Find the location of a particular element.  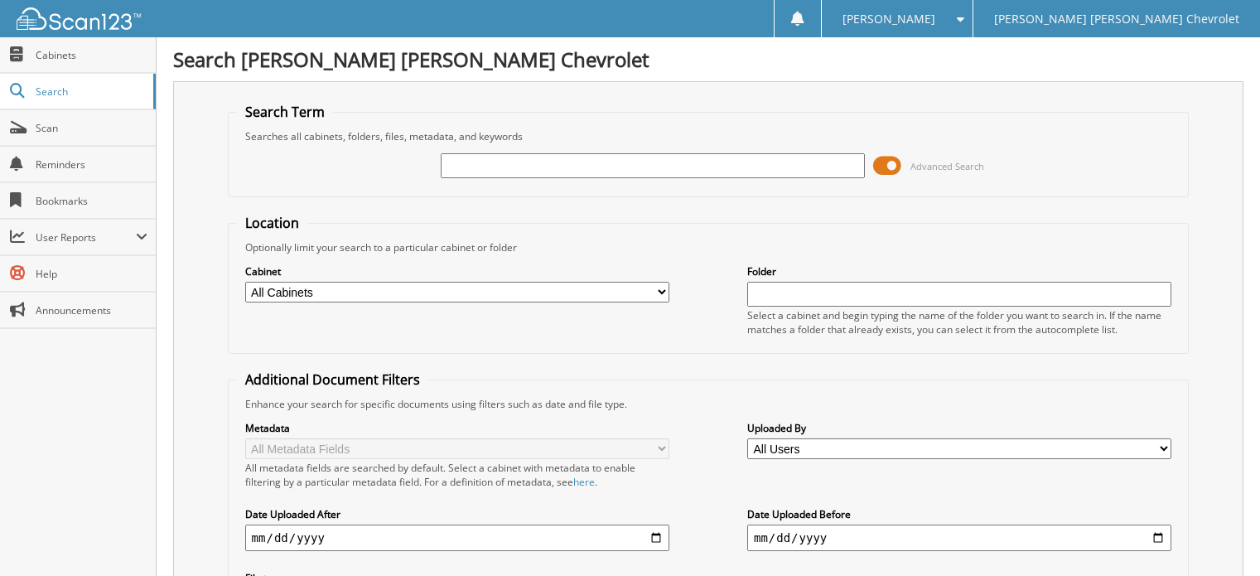

label: Date Uploaded After is located at coordinates (457, 514).